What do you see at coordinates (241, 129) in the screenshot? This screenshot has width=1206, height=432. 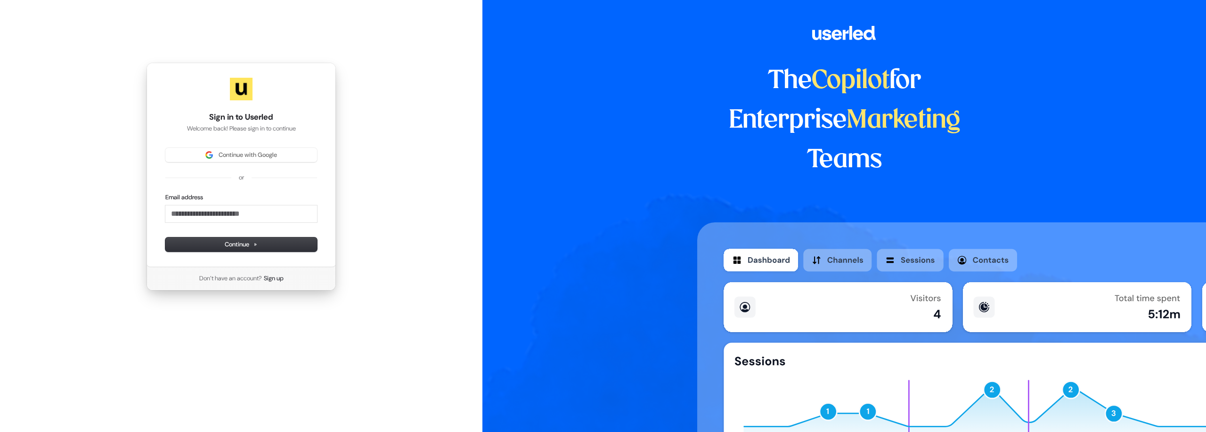 I see `p: Welcome back! Please sign in to continue` at bounding box center [241, 129].